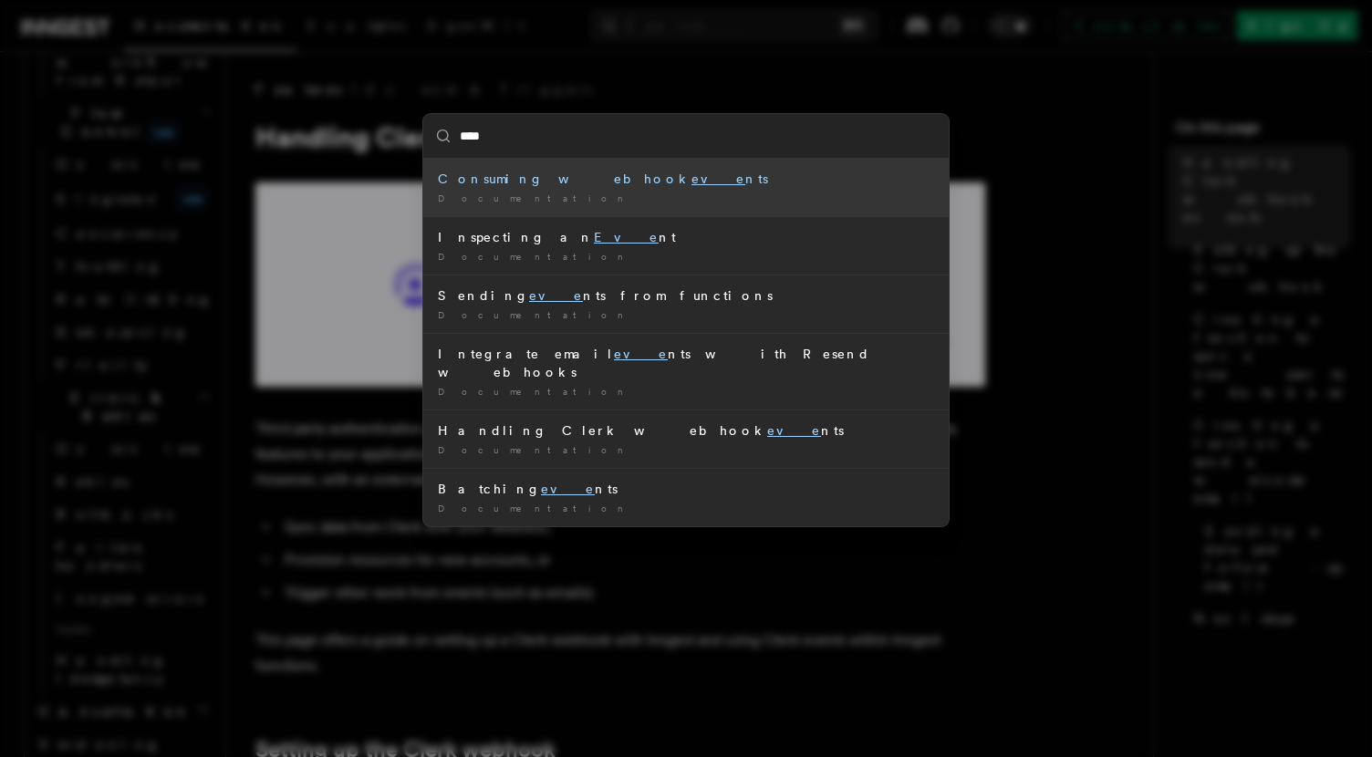 This screenshot has height=757, width=1372. I want to click on div: Sending nts from functions, so click(686, 296).